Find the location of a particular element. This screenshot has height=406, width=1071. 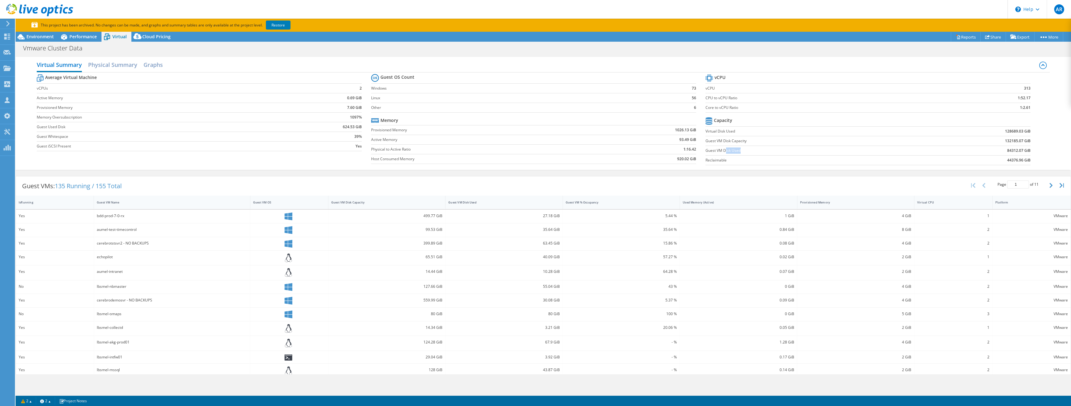

div: 8 GiB is located at coordinates (856, 230).